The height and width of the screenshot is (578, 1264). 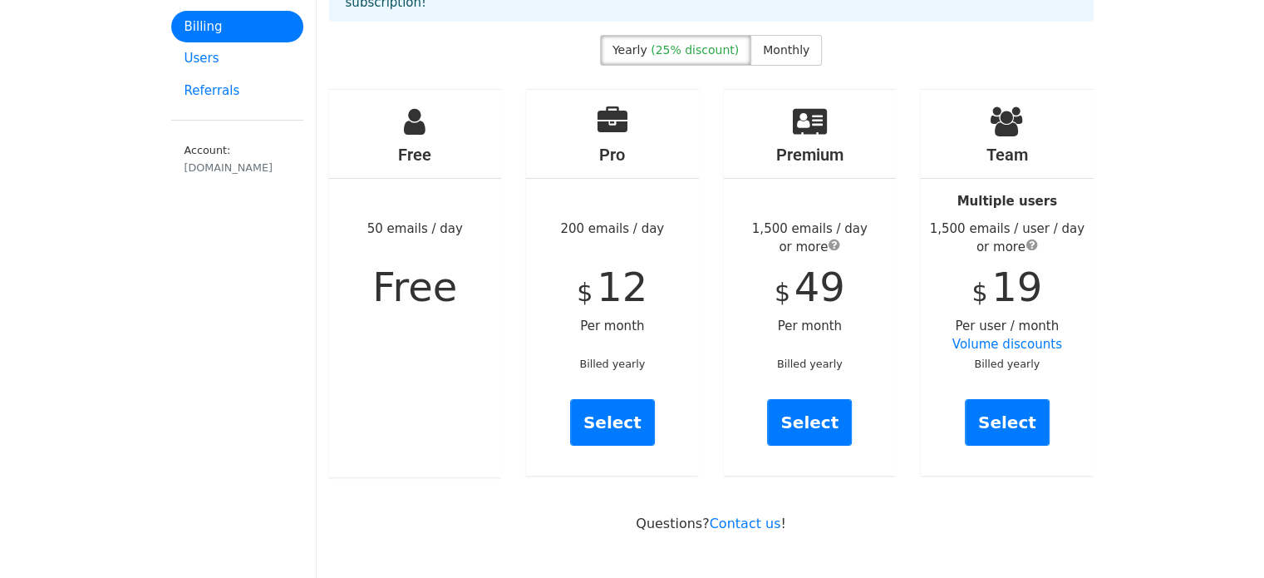 What do you see at coordinates (1008, 238) in the screenshot?
I see `div: 1,500 emails / user / day or more` at bounding box center [1008, 238].